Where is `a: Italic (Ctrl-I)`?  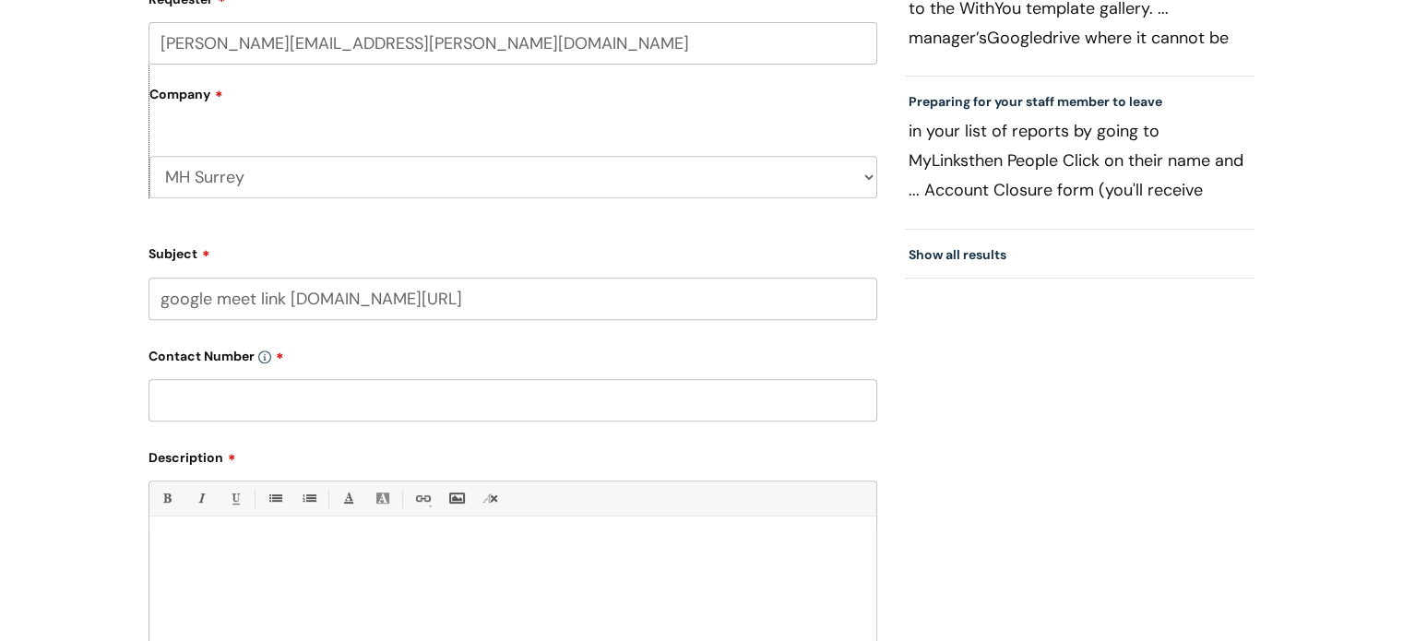 a: Italic (Ctrl-I) is located at coordinates (200, 498).